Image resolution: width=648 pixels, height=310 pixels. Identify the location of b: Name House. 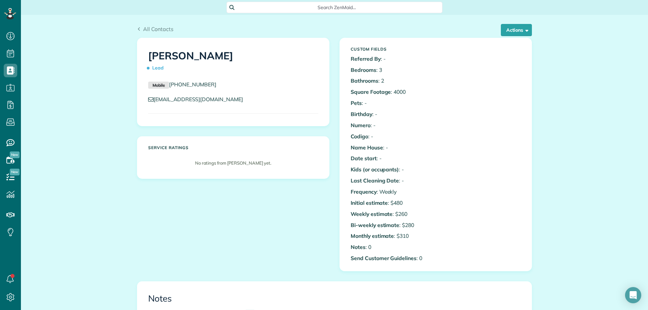
(367, 147).